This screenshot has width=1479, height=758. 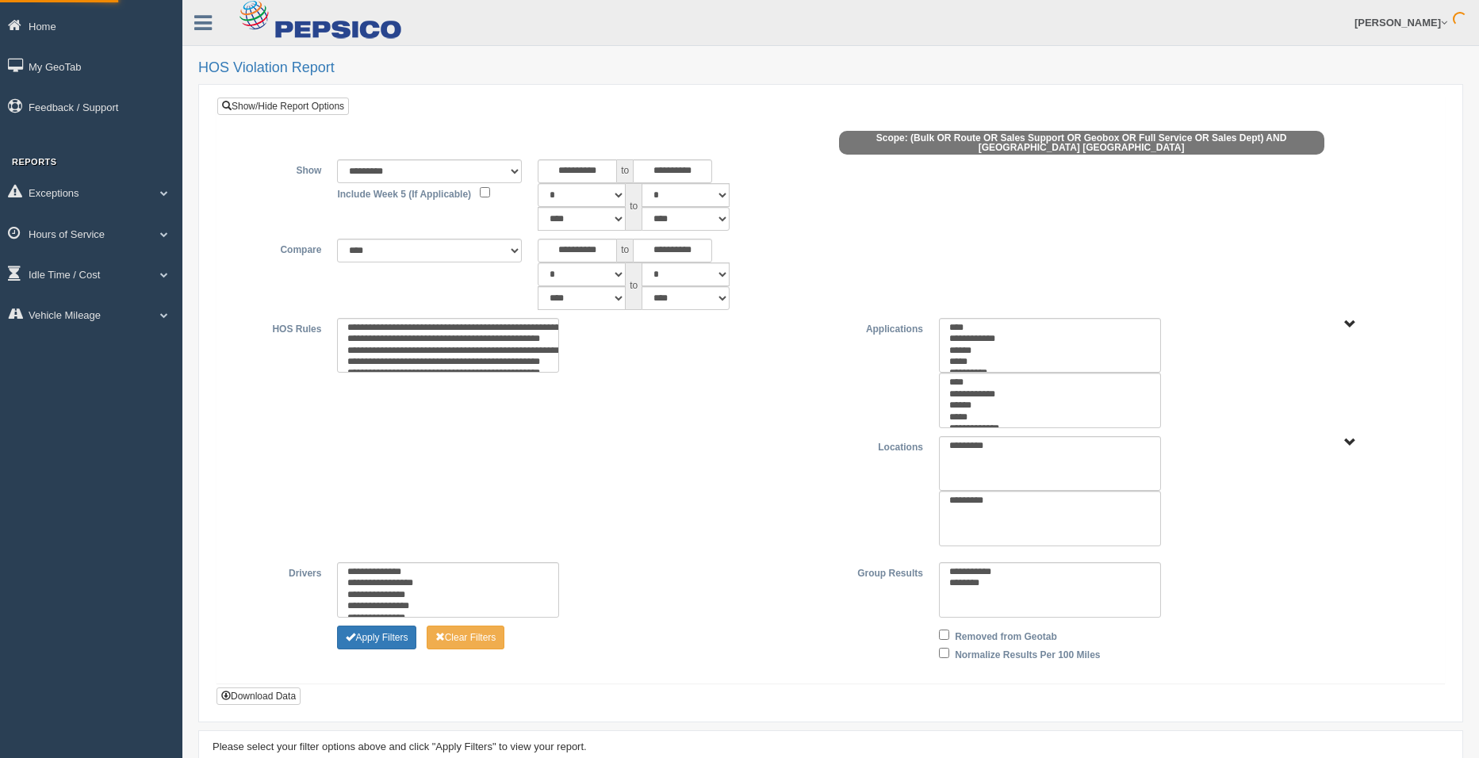 What do you see at coordinates (830, 68) in the screenshot?
I see `h2: HOS Violation Report` at bounding box center [830, 68].